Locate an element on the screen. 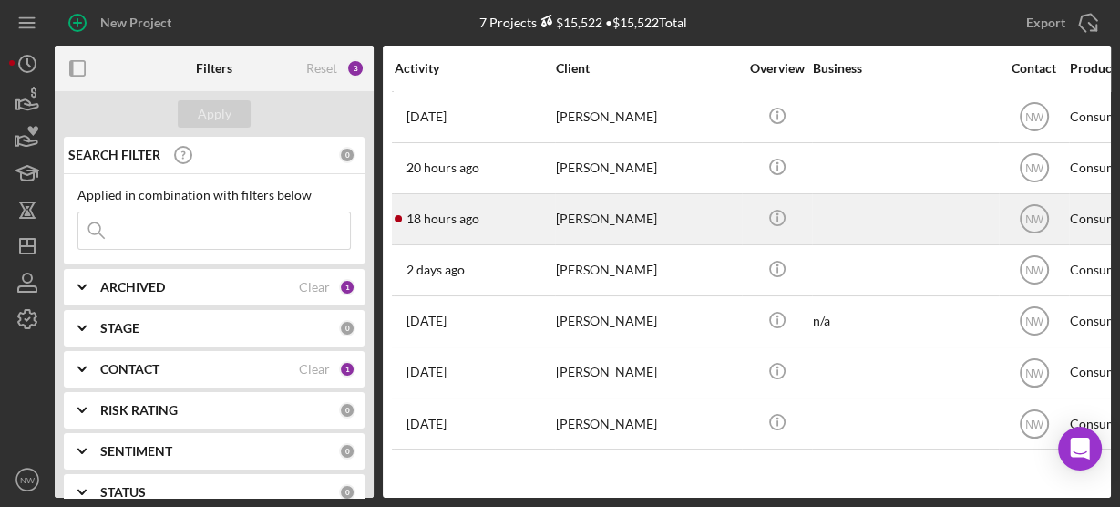 The image size is (1120, 507). b: STATUS is located at coordinates (123, 492).